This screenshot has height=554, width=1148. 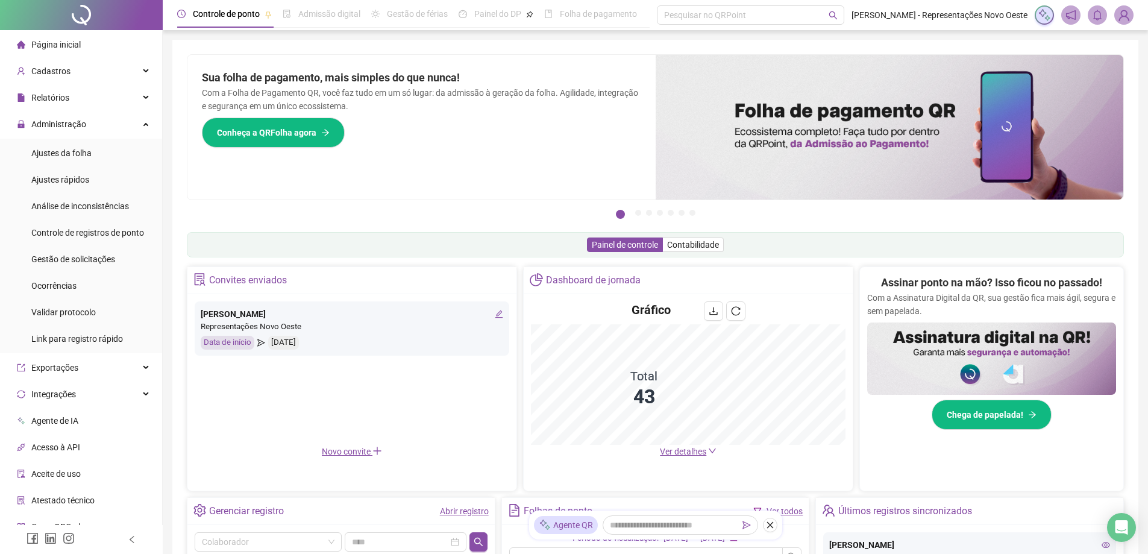 I want to click on span: Administração, so click(x=58, y=124).